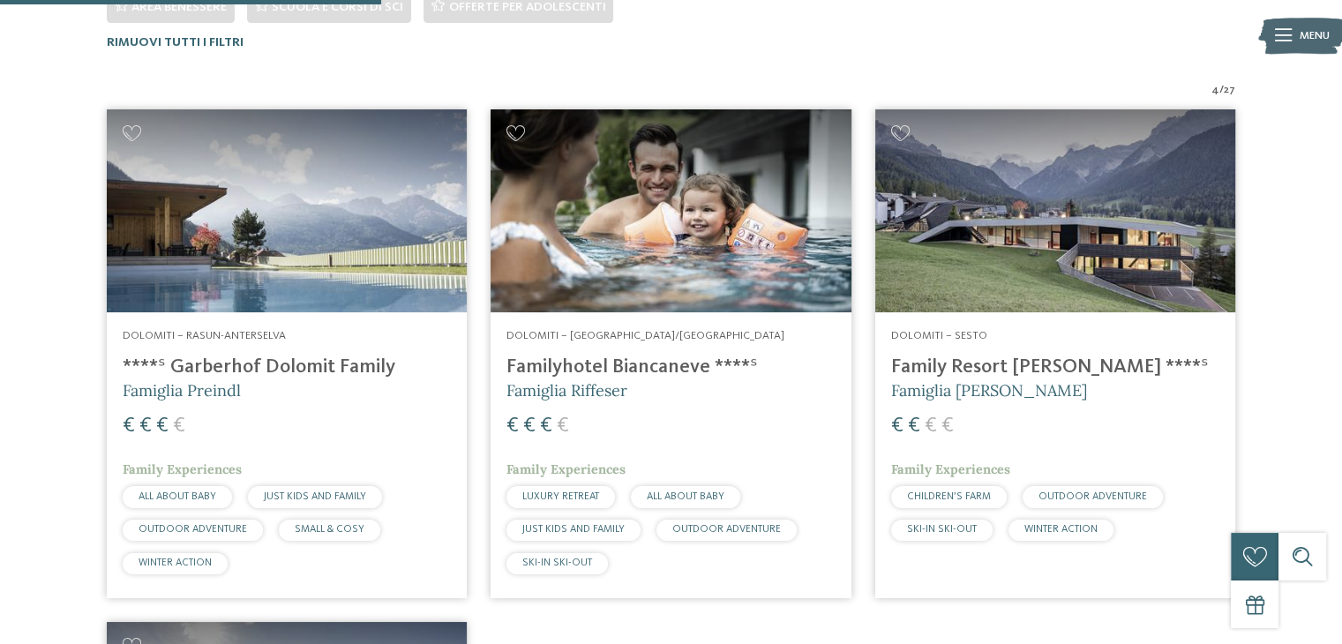 Image resolution: width=1342 pixels, height=644 pixels. I want to click on span: 27, so click(1229, 90).